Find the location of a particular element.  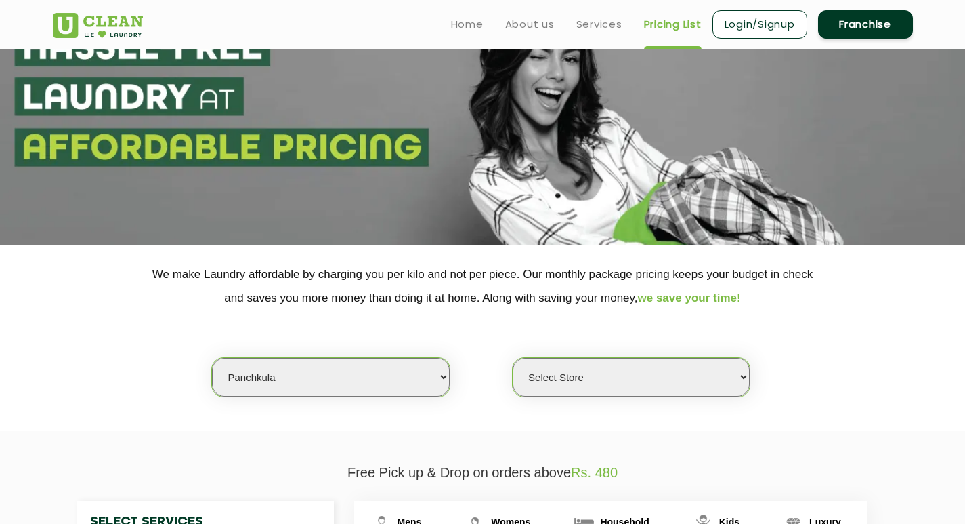

a: About us is located at coordinates (530, 24).